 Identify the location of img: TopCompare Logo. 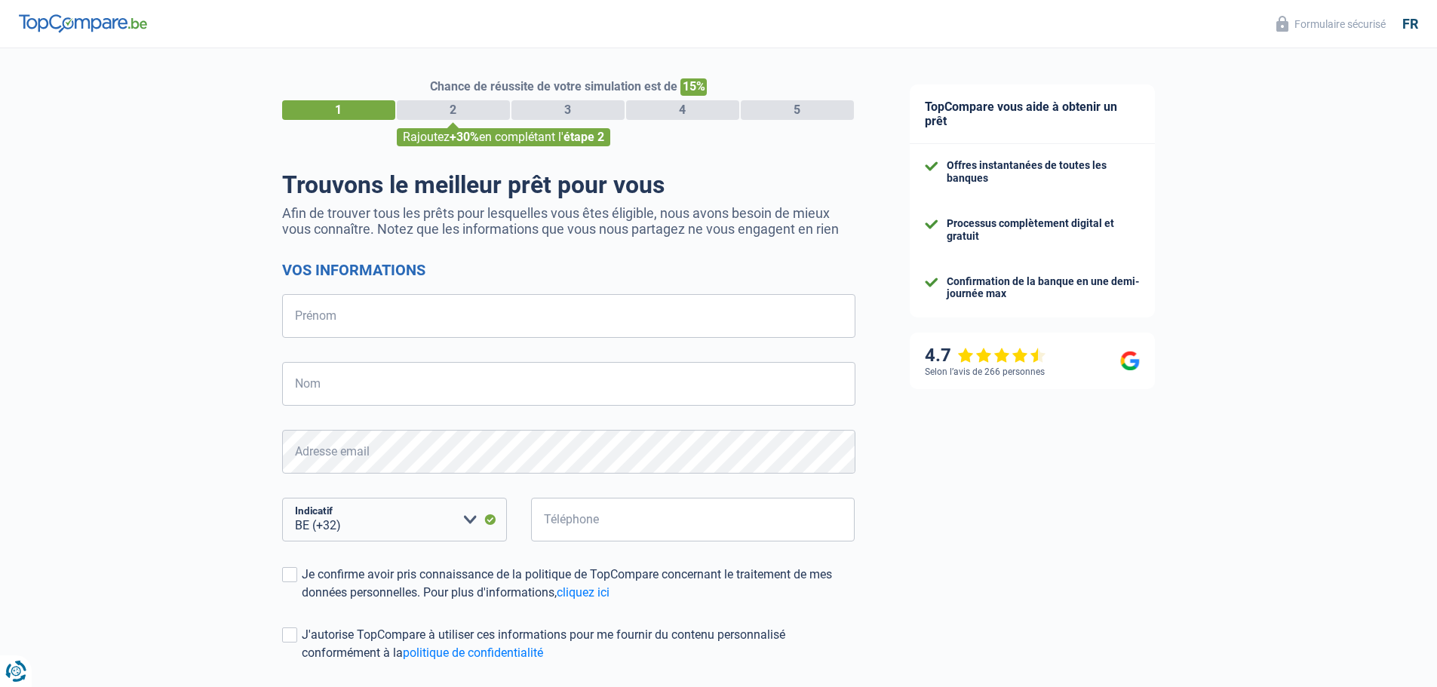
(83, 23).